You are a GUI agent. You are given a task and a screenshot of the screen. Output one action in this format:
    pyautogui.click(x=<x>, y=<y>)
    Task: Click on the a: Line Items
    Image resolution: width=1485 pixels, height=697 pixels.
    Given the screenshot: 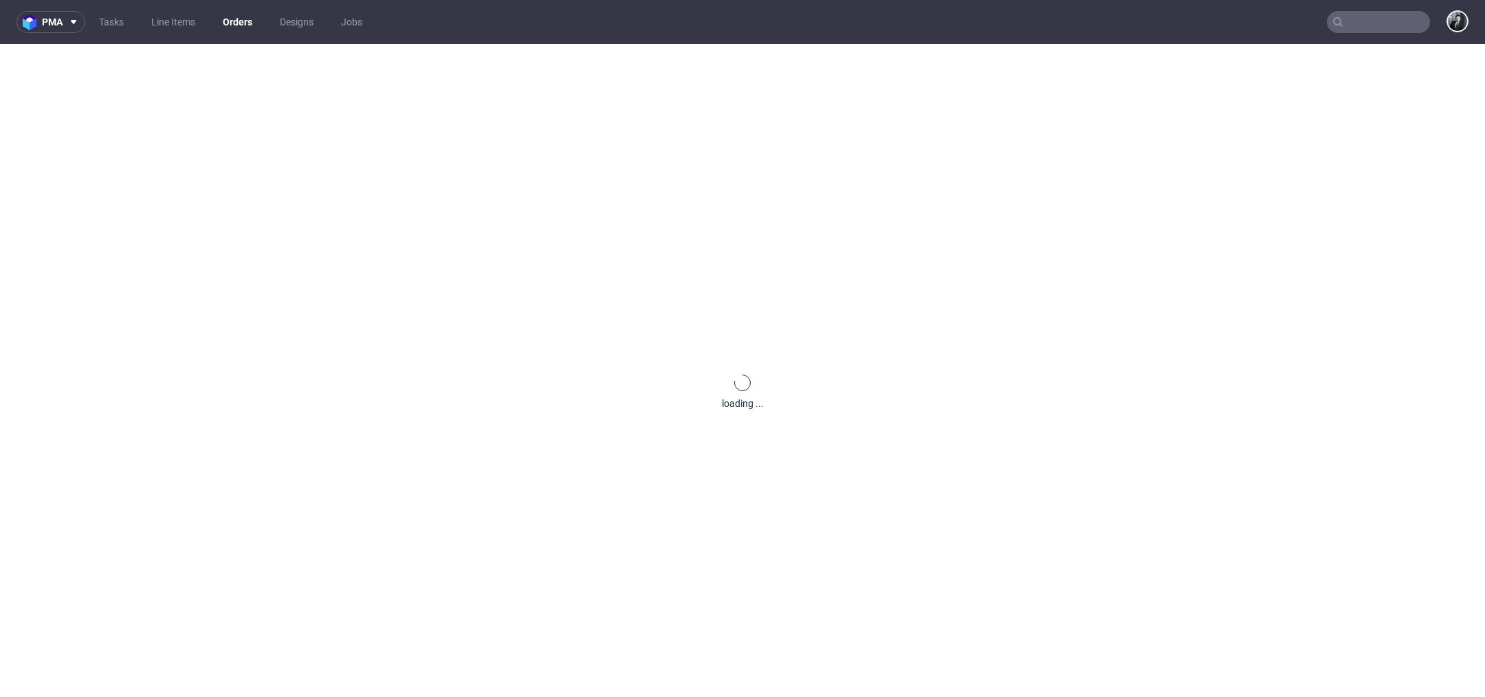 What is the action you would take?
    pyautogui.click(x=173, y=22)
    